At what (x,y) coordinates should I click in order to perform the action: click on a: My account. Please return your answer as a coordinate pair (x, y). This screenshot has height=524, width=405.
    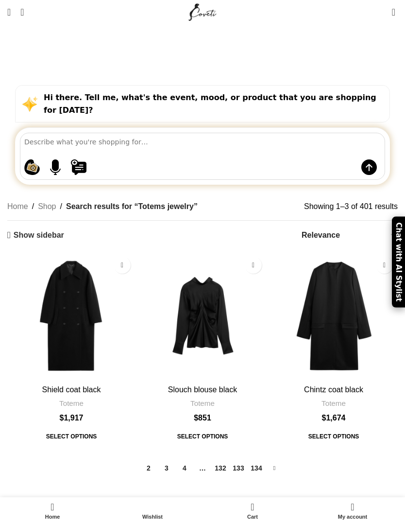
    Looking at the image, I should click on (353, 510).